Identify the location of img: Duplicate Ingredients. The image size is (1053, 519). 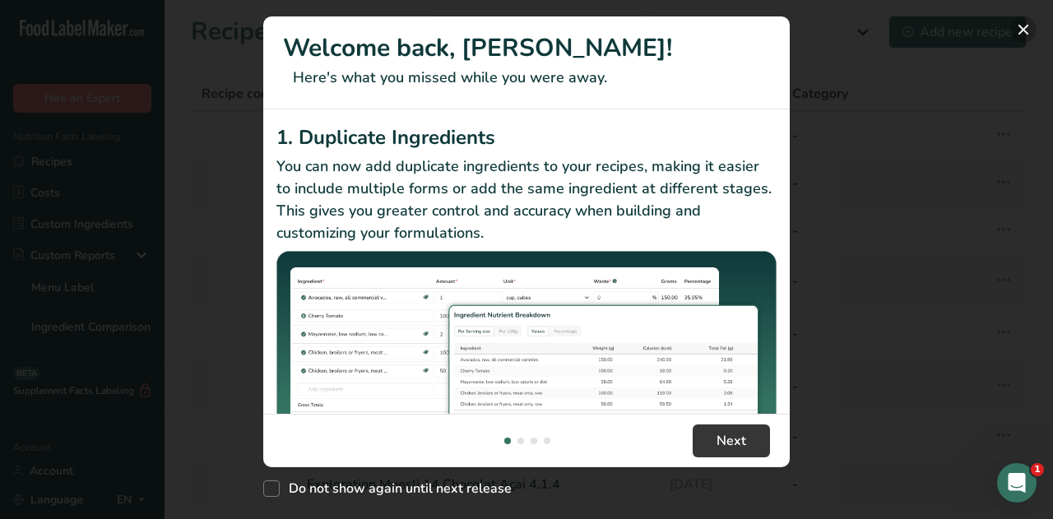
(527, 344).